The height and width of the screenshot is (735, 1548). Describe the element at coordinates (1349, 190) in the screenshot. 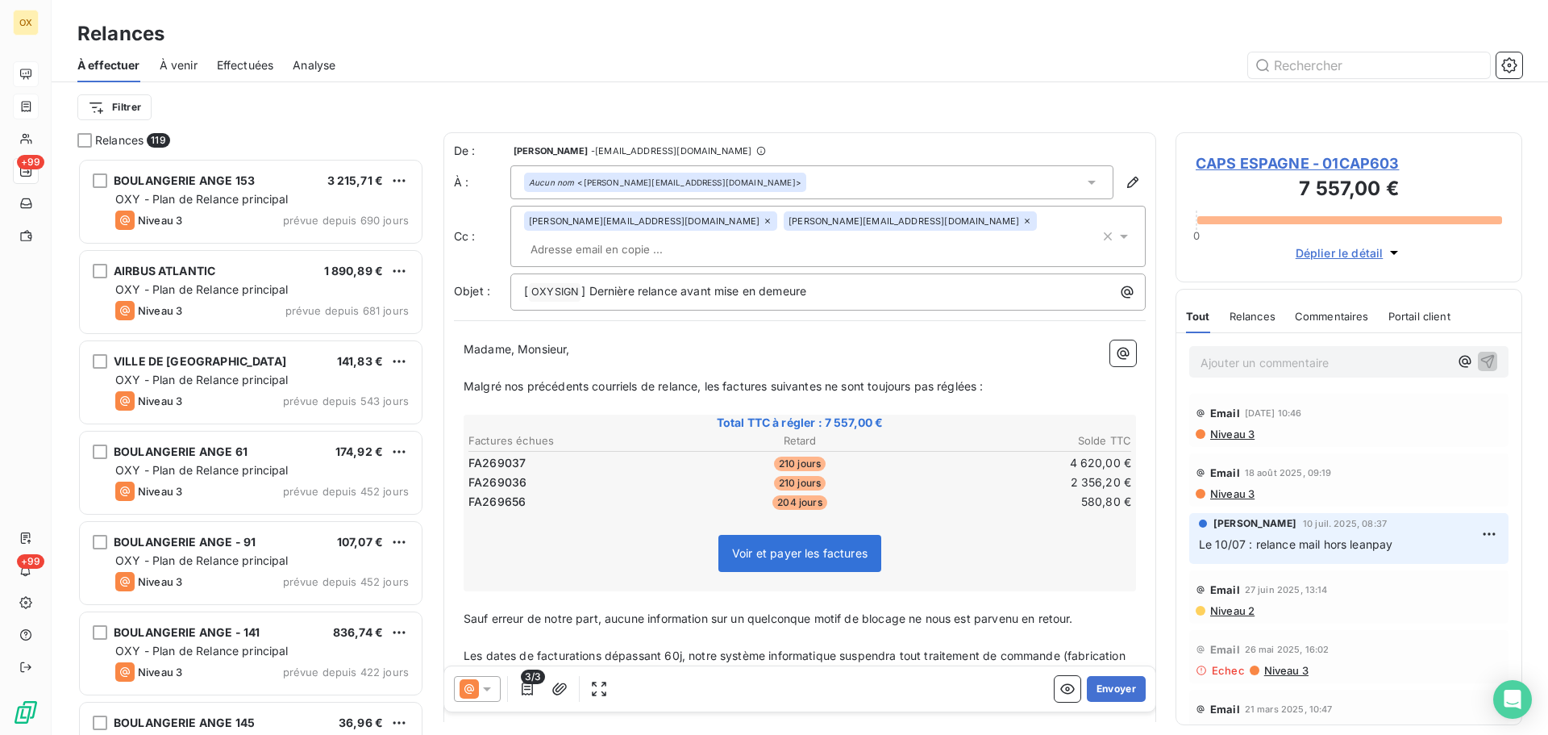

I see `h3: 7 557,00 €` at that location.